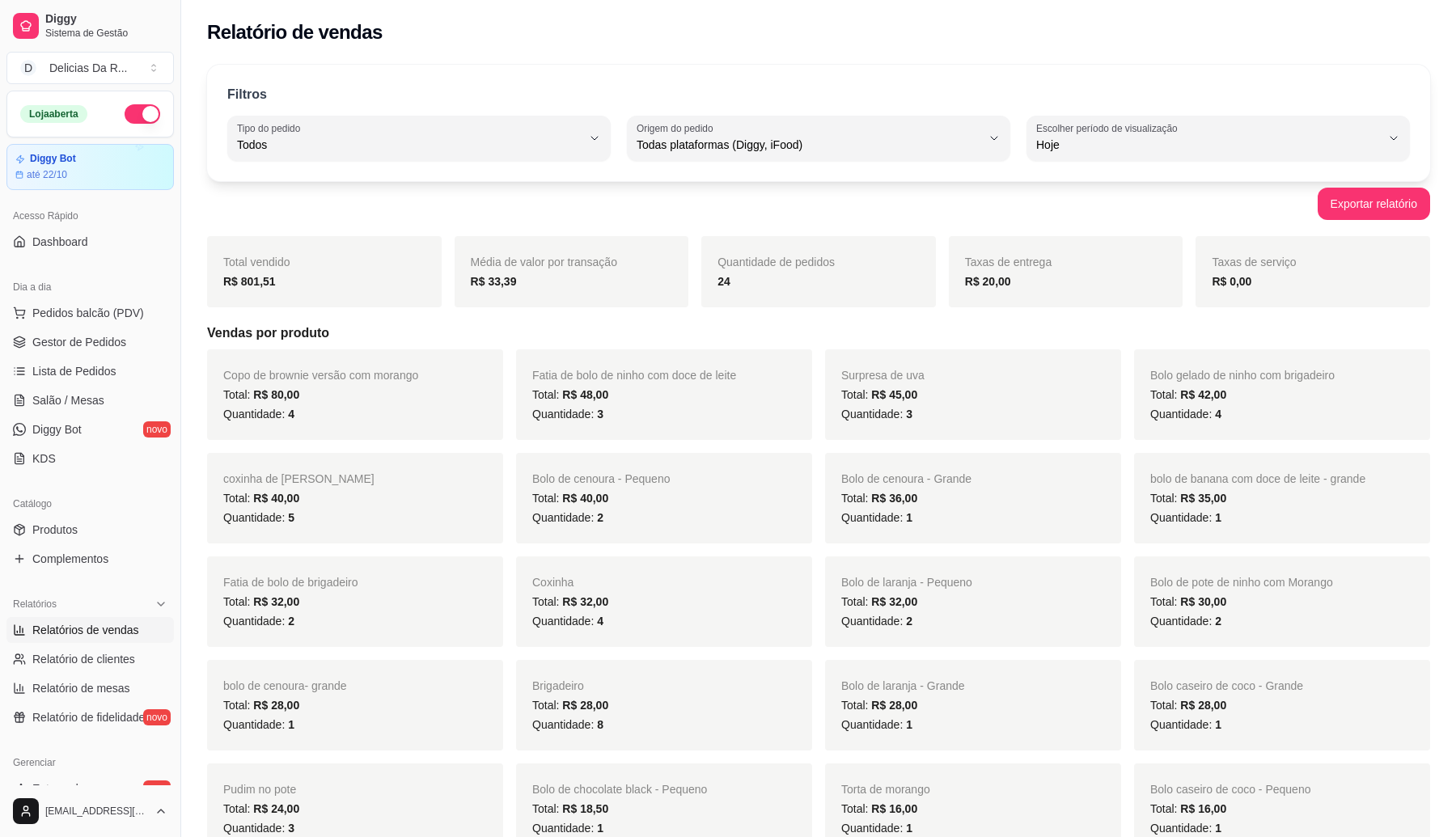 The height and width of the screenshot is (837, 1456). I want to click on h5: Vendas por produto, so click(818, 333).